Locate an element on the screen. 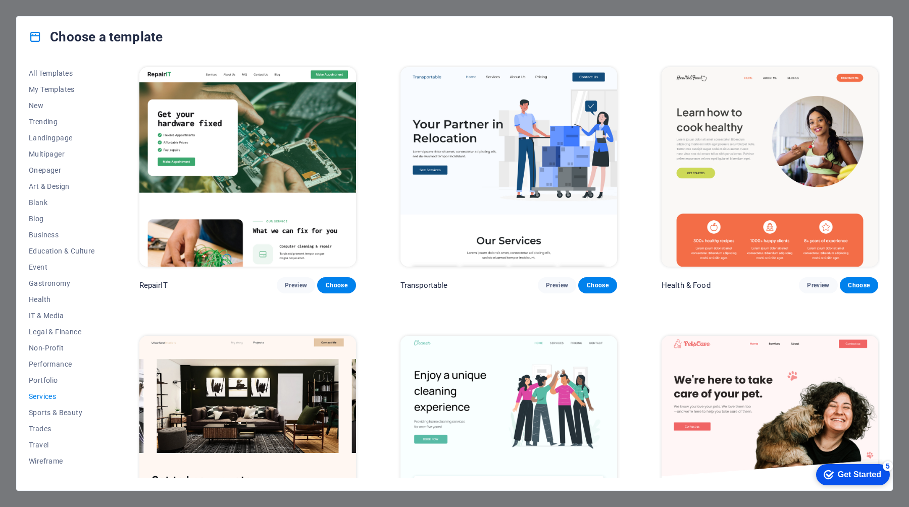 Image resolution: width=909 pixels, height=507 pixels. span: Wireframe is located at coordinates (62, 461).